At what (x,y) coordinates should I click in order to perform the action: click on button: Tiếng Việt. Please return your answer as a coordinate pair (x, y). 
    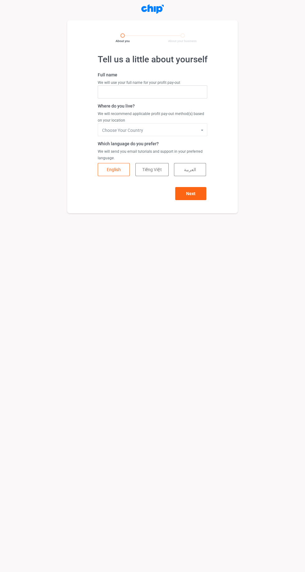
    Looking at the image, I should click on (152, 170).